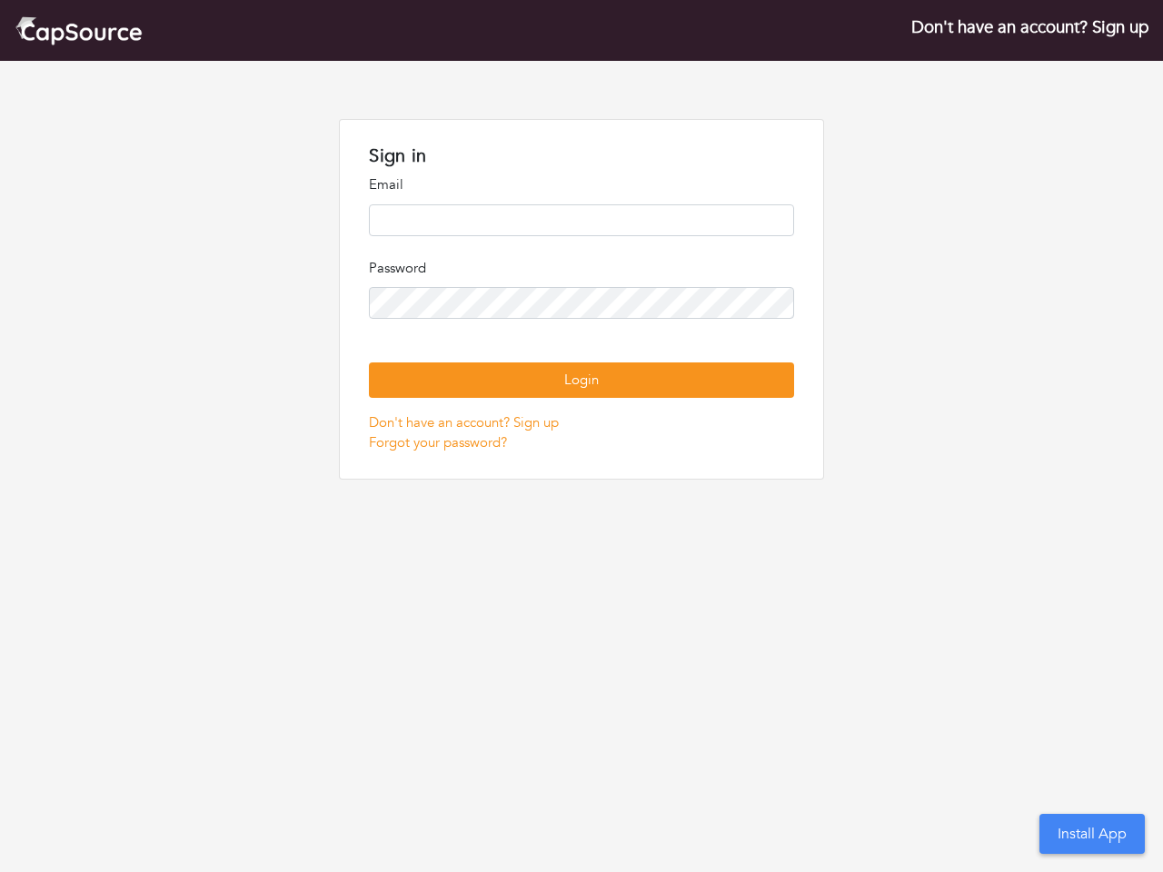 The image size is (1163, 872). What do you see at coordinates (580, 268) in the screenshot?
I see `p: Password` at bounding box center [580, 268].